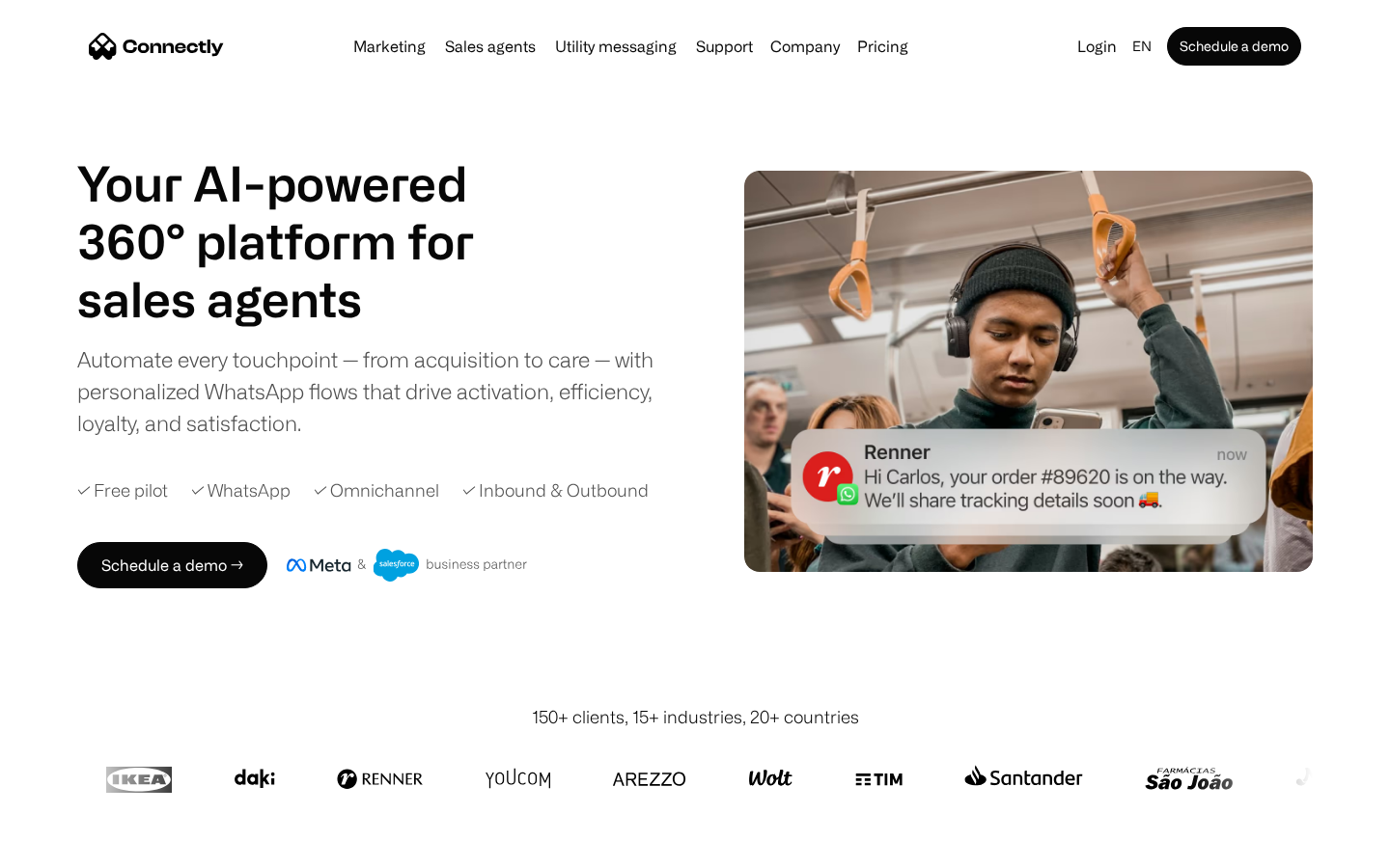  I want to click on div: ✓ Free pilot, so click(122, 490).